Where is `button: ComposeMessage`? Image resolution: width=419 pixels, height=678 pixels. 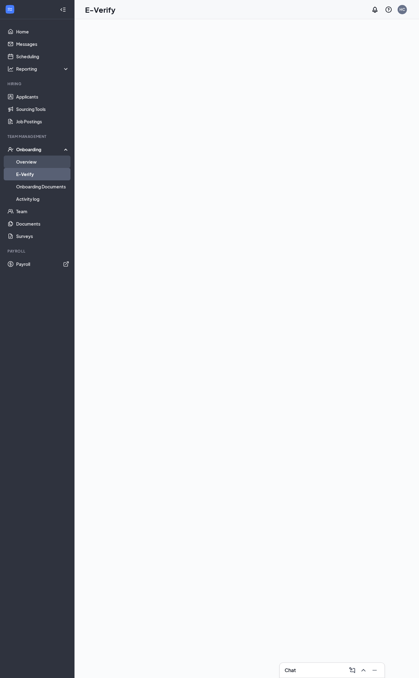 button: ComposeMessage is located at coordinates (352, 671).